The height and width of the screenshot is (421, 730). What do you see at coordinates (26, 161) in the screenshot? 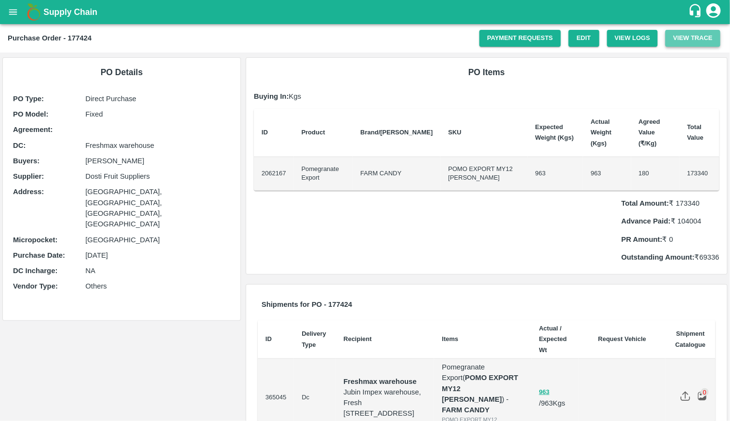
I see `b: Buyers :` at bounding box center [26, 161].